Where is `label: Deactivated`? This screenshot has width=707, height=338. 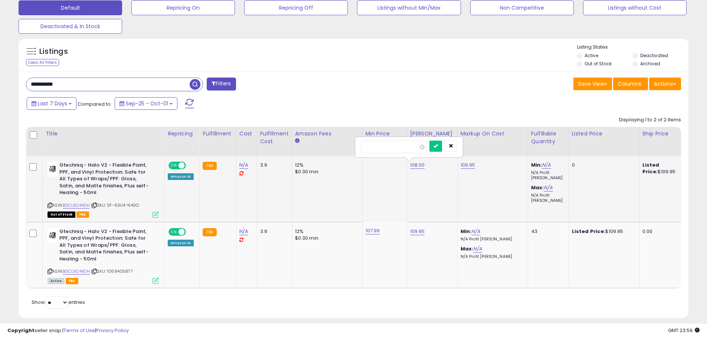 label: Deactivated is located at coordinates (654, 55).